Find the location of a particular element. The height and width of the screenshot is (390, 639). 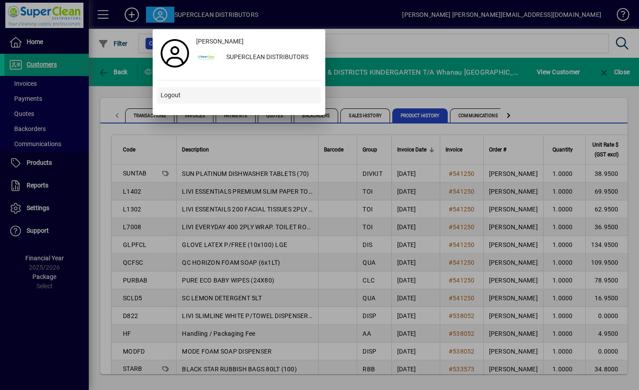

div: SUPERCLEAN DISTRIBUTORS is located at coordinates (270, 58).